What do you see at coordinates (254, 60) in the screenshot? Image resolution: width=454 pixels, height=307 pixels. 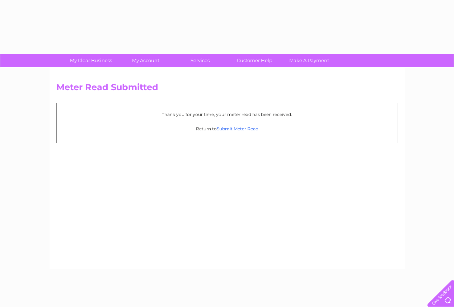 I see `a: Customer Help` at bounding box center [254, 60].